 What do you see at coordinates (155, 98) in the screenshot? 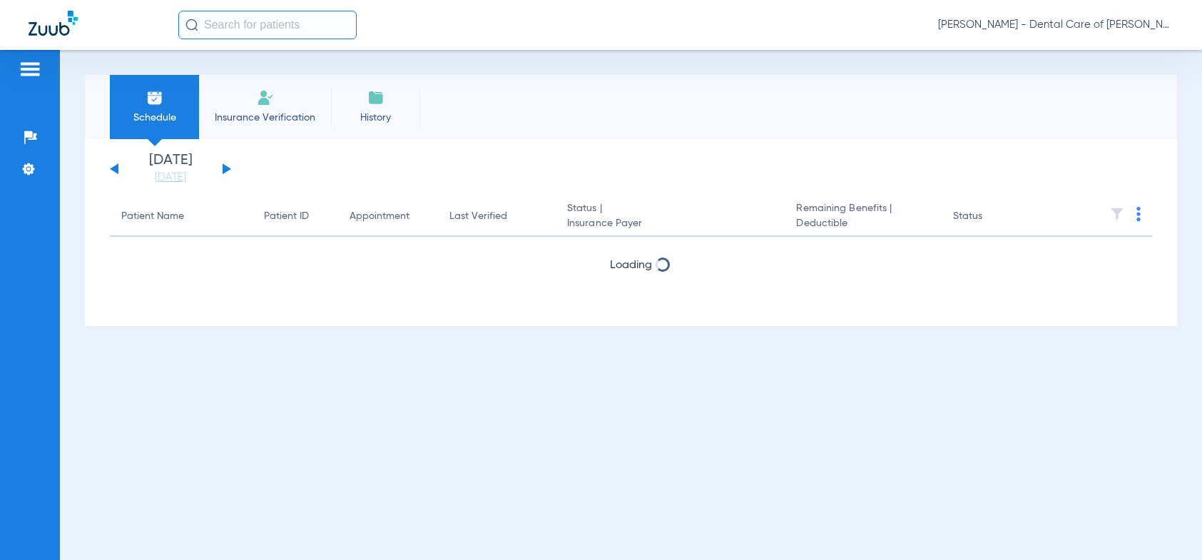
I see `img: Schedule` at bounding box center [155, 98].